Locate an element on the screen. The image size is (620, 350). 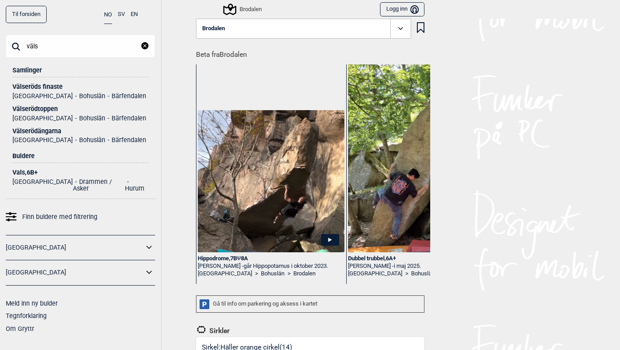
span: i maj 2025. is located at coordinates (407, 266).